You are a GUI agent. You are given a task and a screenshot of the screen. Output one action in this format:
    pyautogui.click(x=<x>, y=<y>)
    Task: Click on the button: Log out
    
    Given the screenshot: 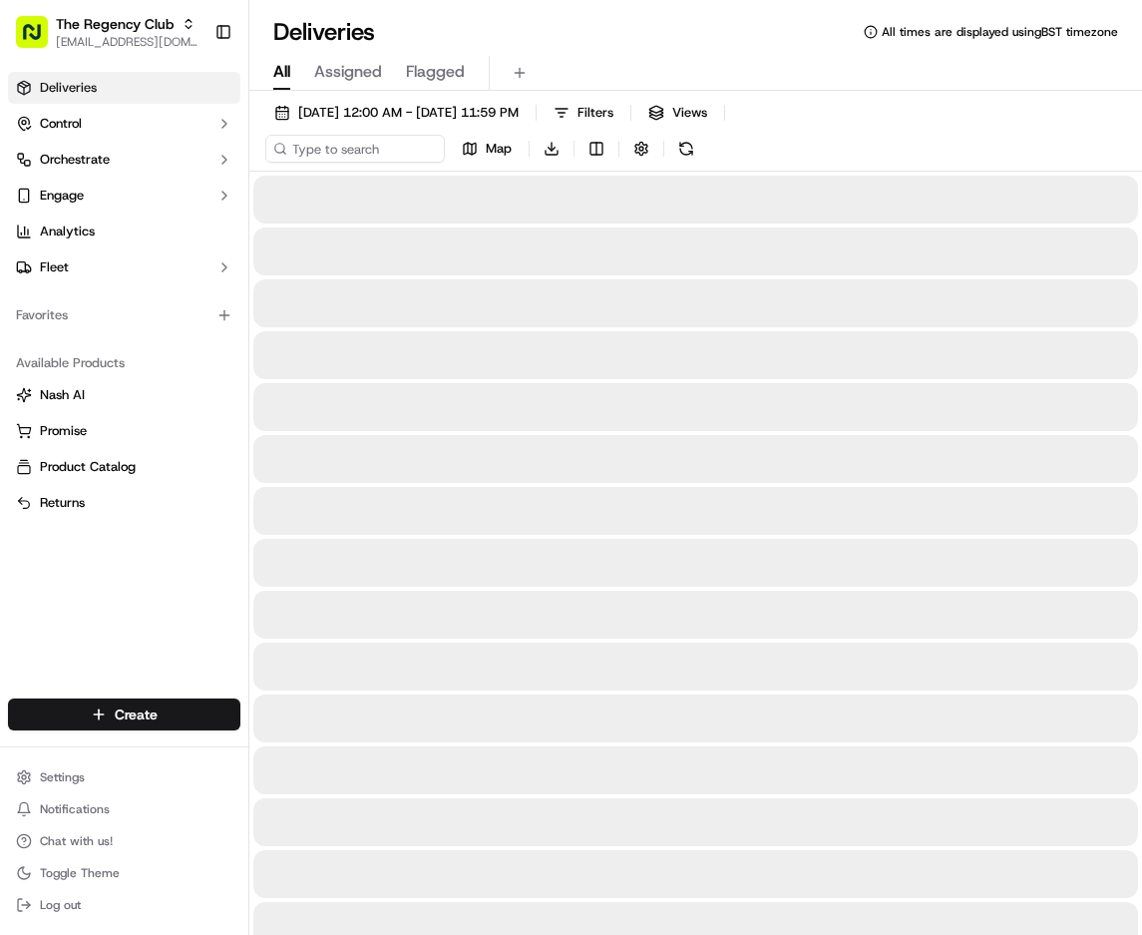 What is the action you would take?
    pyautogui.click(x=124, y=905)
    